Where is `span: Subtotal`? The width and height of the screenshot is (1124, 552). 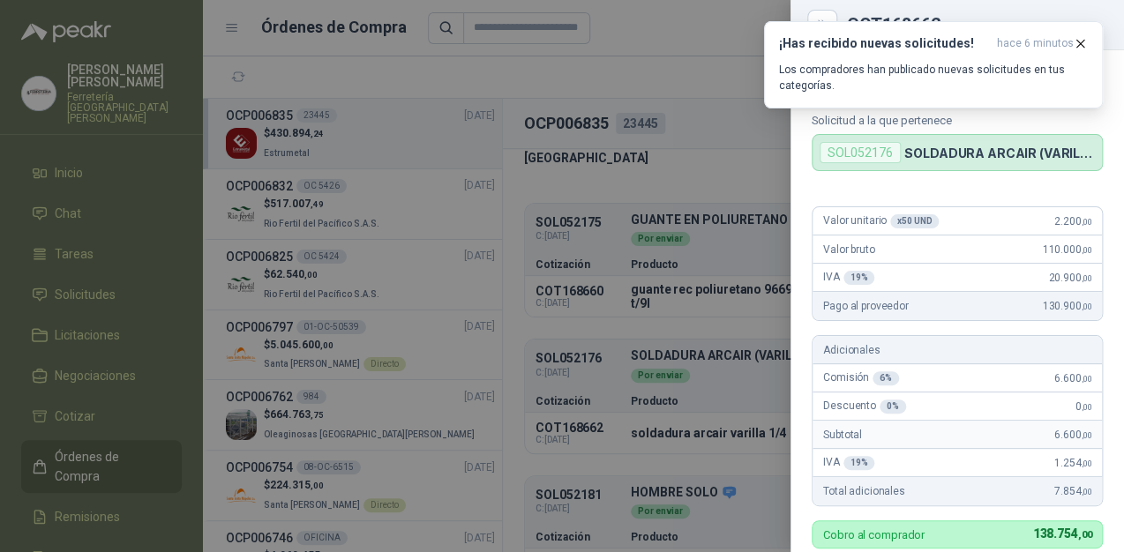
span: Subtotal is located at coordinates (842, 435).